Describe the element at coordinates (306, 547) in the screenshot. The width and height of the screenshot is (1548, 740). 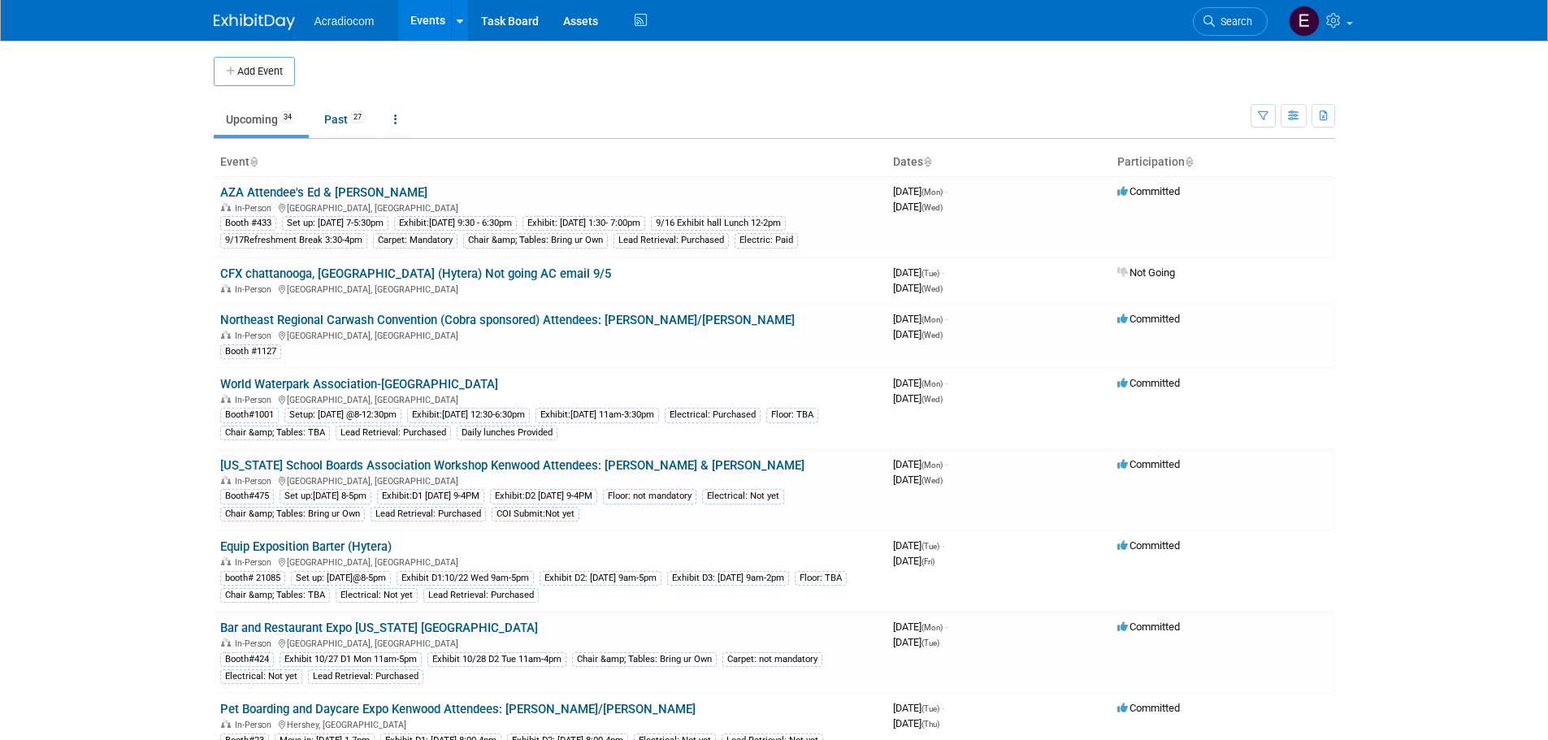
I see `a: Equip Exposition Barter (Hytera)` at that location.